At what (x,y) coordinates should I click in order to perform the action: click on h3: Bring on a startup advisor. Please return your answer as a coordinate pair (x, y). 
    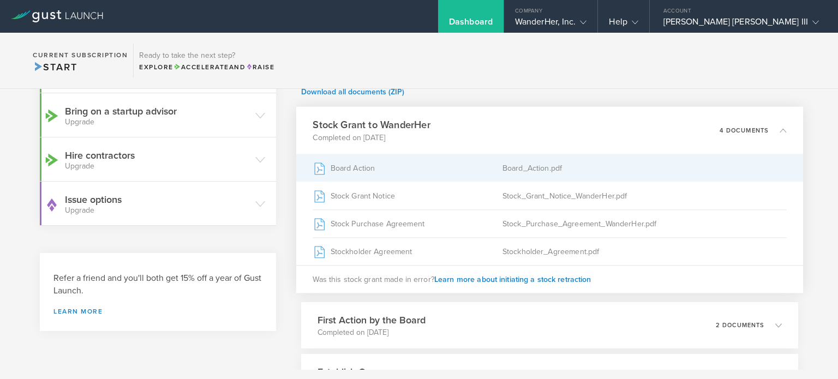
    Looking at the image, I should click on (157, 115).